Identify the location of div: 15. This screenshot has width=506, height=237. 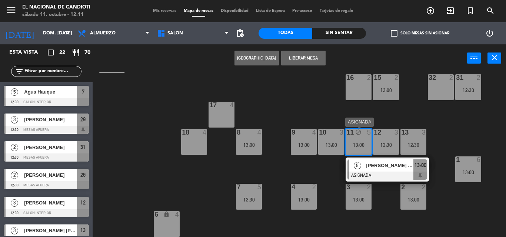
(374, 78).